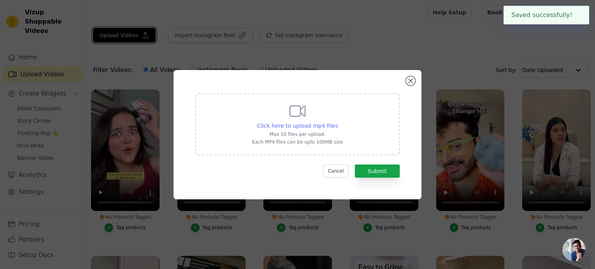 This screenshot has width=595, height=269. I want to click on button: Close modal, so click(411, 81).